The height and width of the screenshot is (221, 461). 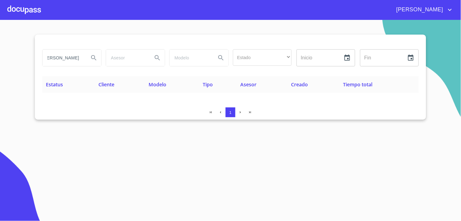 I want to click on button: account of current user, so click(x=423, y=10).